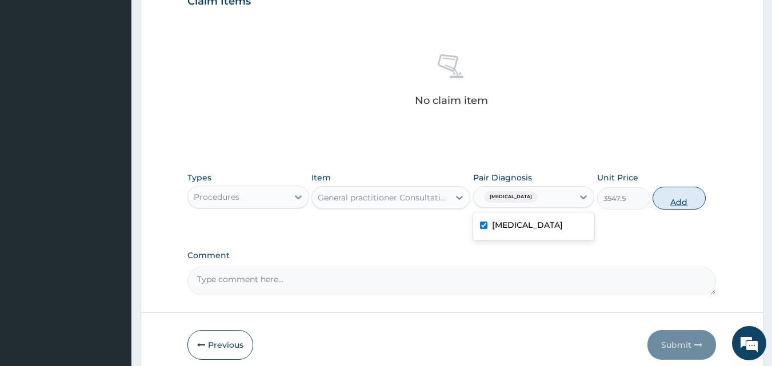 The width and height of the screenshot is (772, 366). Describe the element at coordinates (452, 101) in the screenshot. I see `p: No claim item` at that location.